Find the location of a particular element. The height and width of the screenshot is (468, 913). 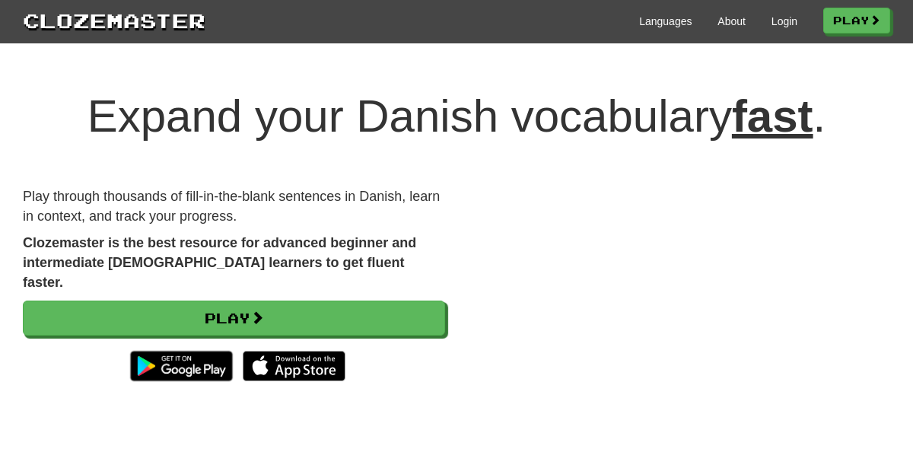

a: Clozemaster is located at coordinates (114, 20).